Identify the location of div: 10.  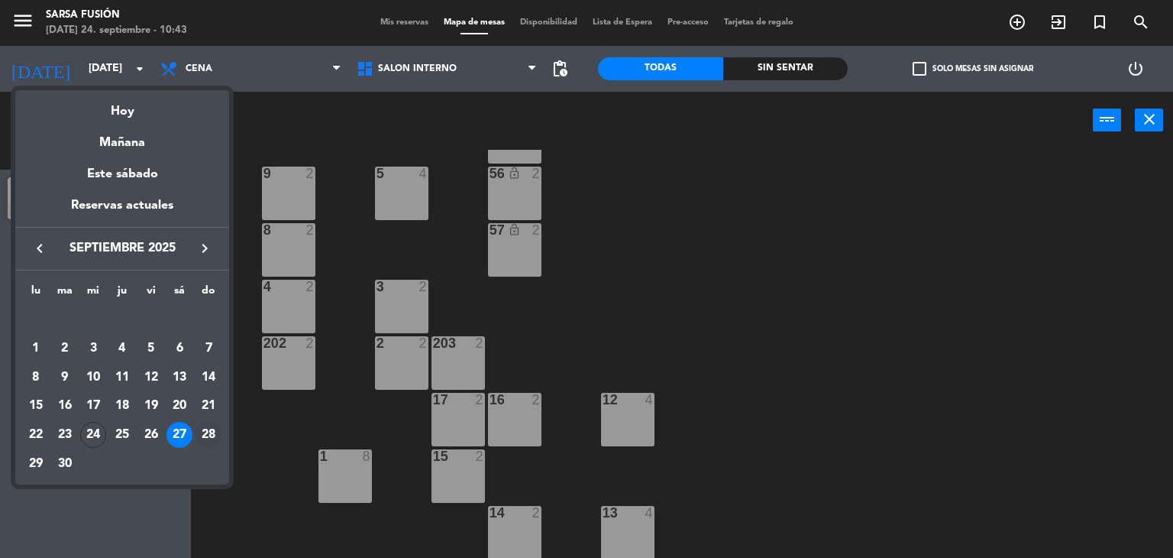
(93, 377).